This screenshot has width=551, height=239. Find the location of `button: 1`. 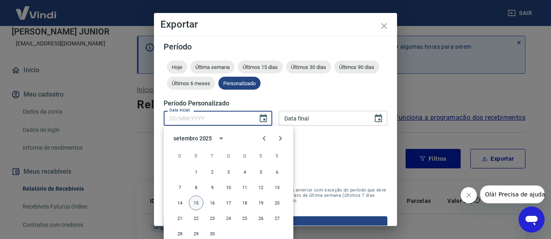

button: 1 is located at coordinates (196, 172).